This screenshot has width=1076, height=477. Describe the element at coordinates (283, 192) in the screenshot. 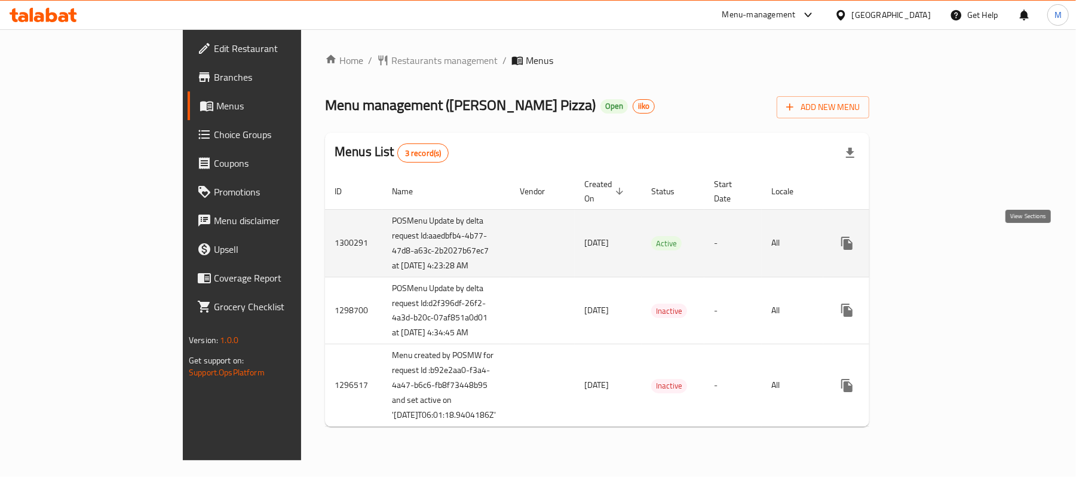

I see `span: Promotions` at that location.